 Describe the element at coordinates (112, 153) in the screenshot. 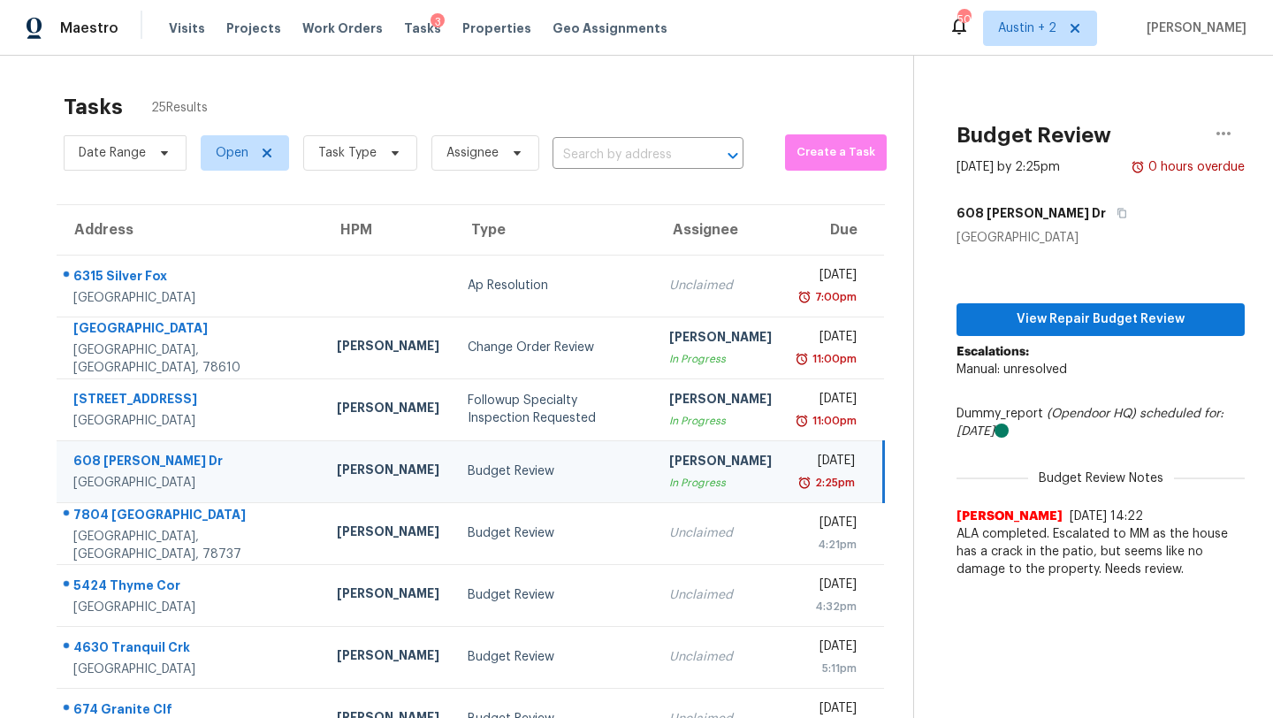

I see `span: Date Range` at that location.